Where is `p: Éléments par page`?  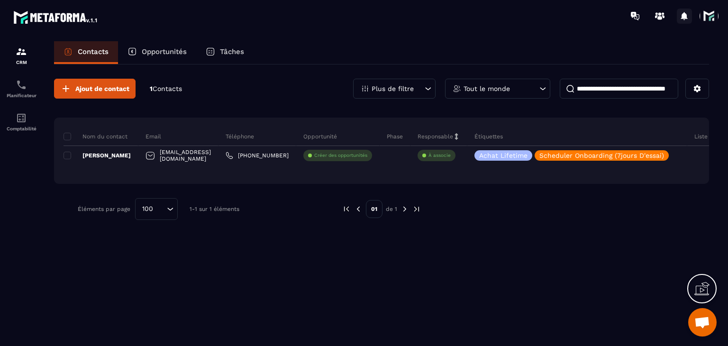
p: Éléments par page is located at coordinates (104, 209).